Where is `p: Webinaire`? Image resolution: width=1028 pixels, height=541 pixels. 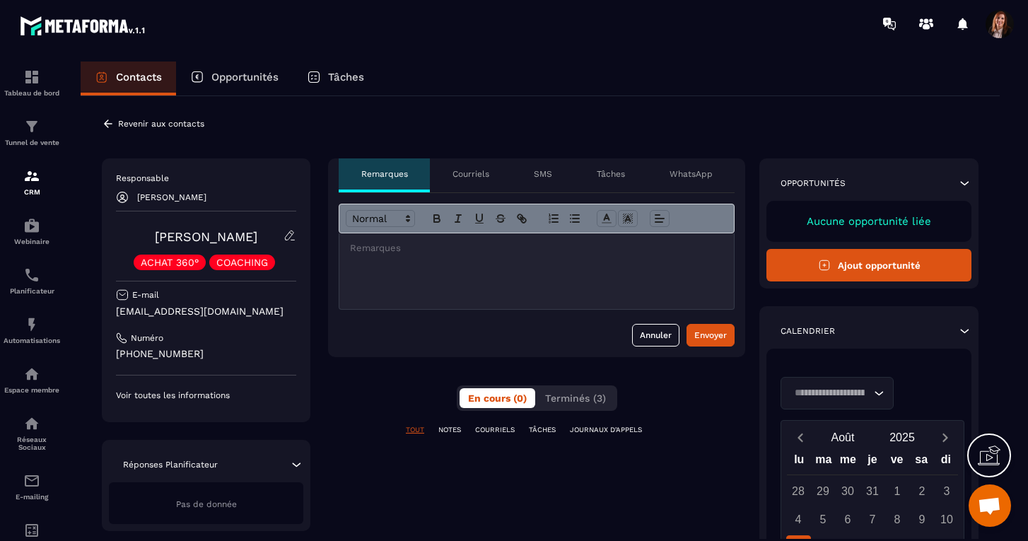 p: Webinaire is located at coordinates (32, 241).